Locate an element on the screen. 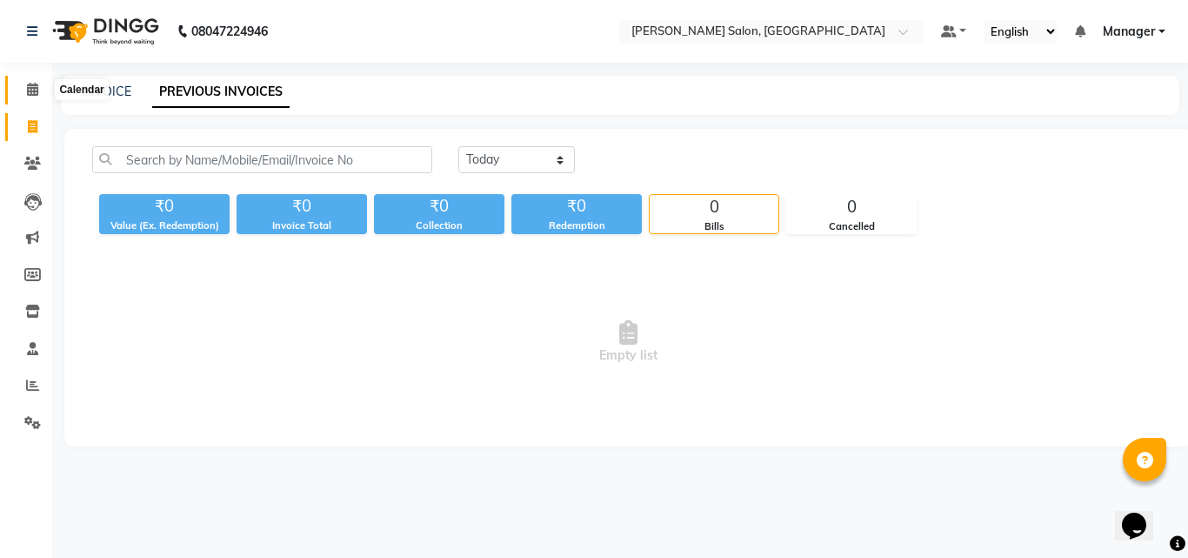  div: Bills is located at coordinates (714, 226).